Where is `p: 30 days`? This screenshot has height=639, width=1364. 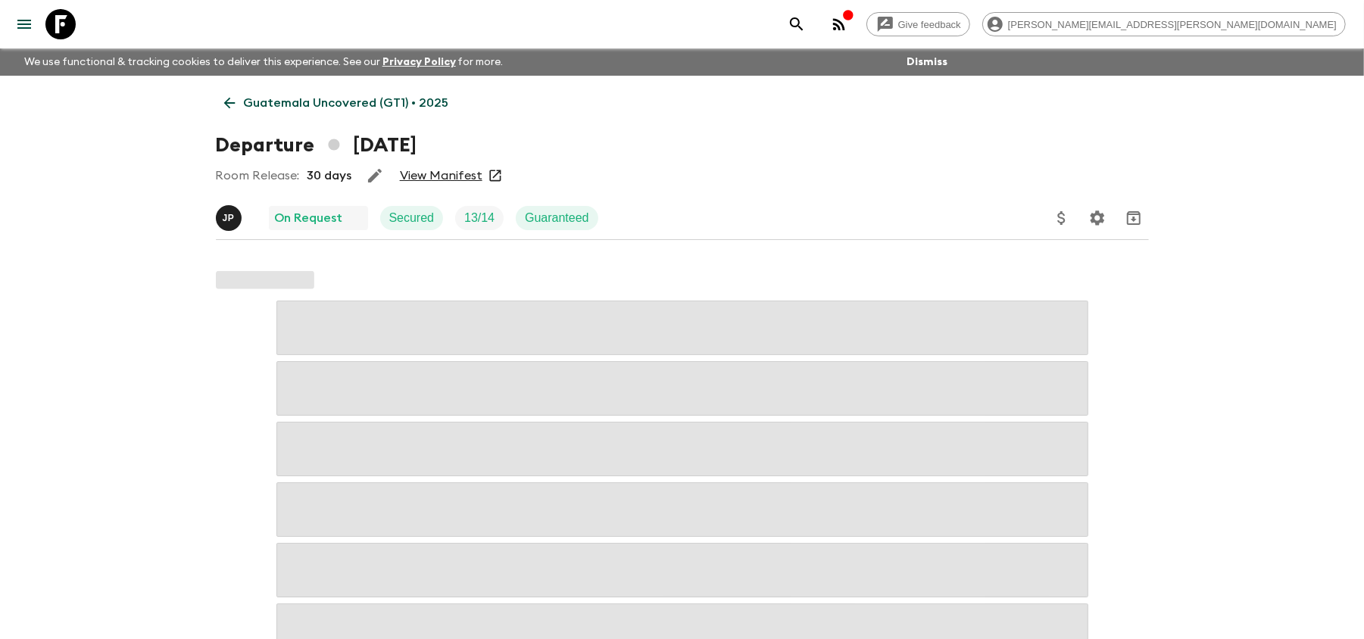
p: 30 days is located at coordinates (329, 176).